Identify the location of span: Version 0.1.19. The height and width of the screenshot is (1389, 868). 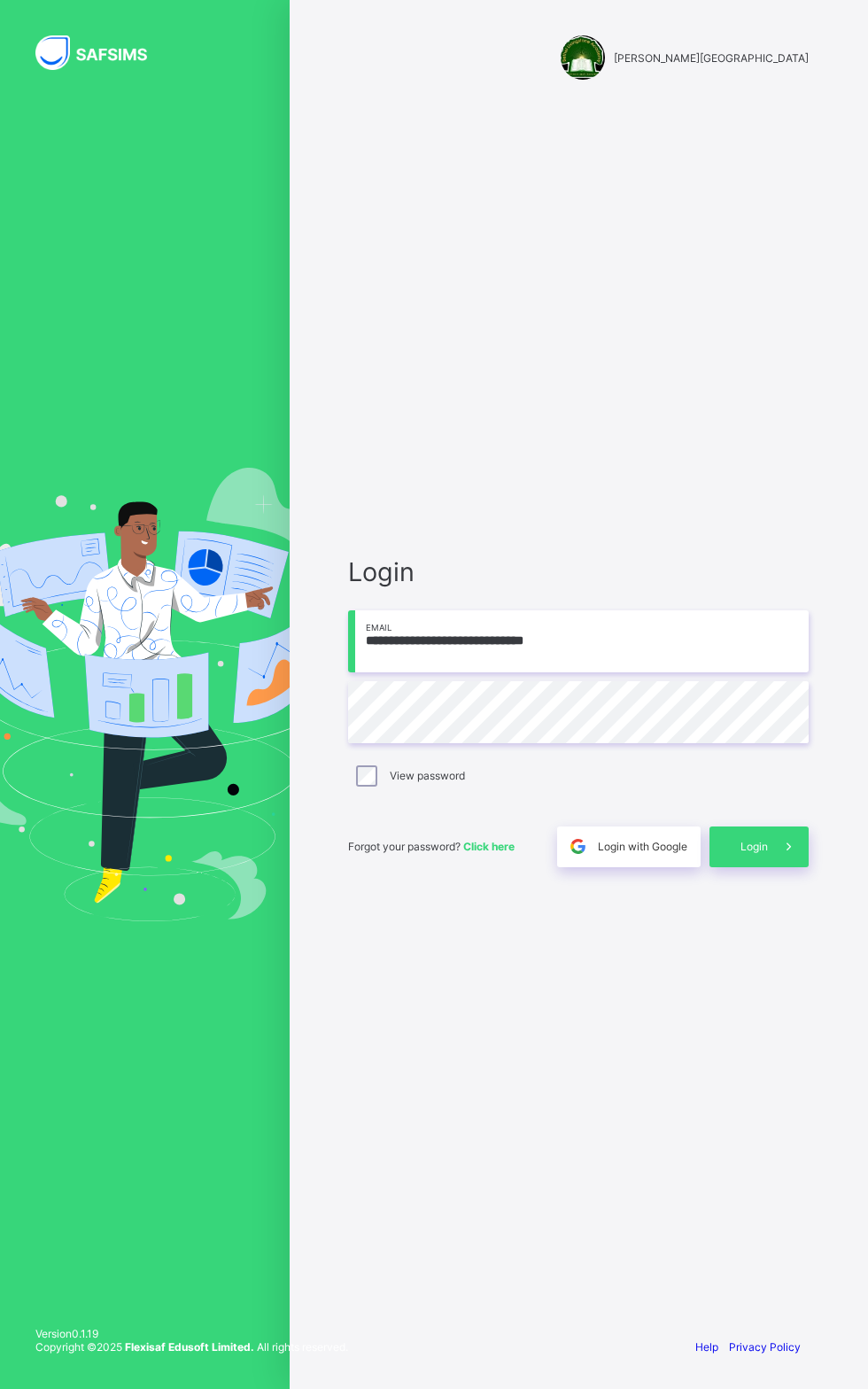
(191, 1334).